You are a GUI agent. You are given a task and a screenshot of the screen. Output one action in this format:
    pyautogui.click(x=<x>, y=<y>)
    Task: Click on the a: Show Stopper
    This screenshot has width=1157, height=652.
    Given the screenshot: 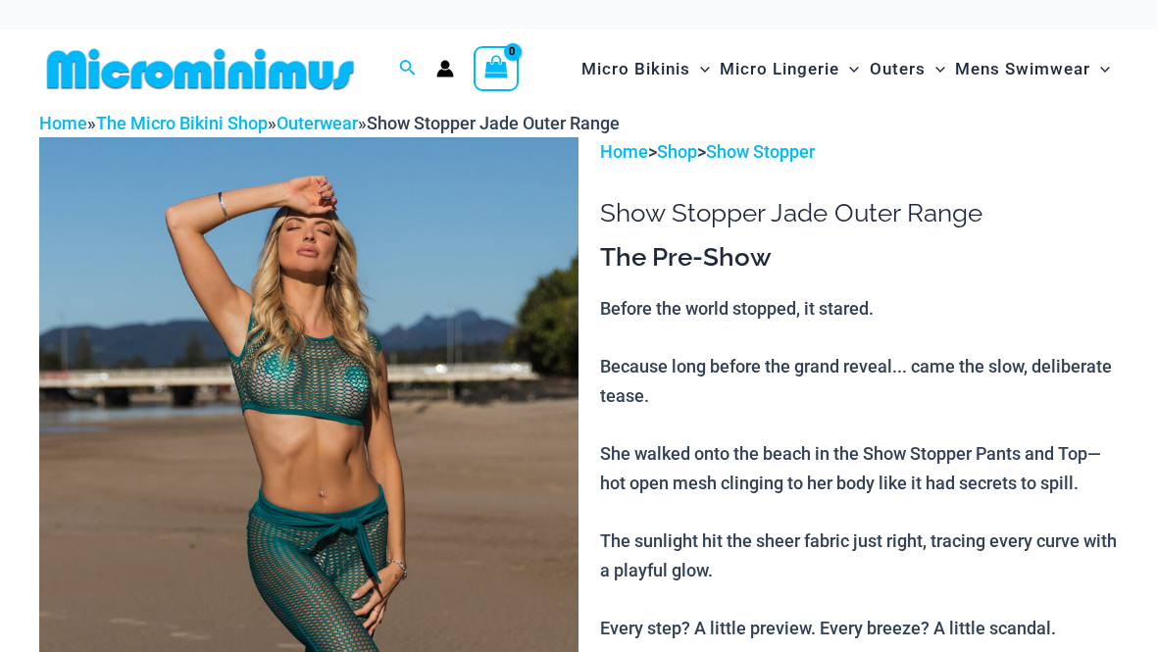 What is the action you would take?
    pyautogui.click(x=760, y=151)
    